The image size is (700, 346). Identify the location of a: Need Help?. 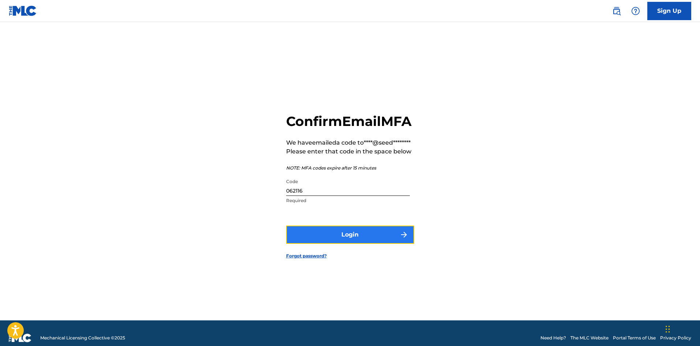
(553, 338).